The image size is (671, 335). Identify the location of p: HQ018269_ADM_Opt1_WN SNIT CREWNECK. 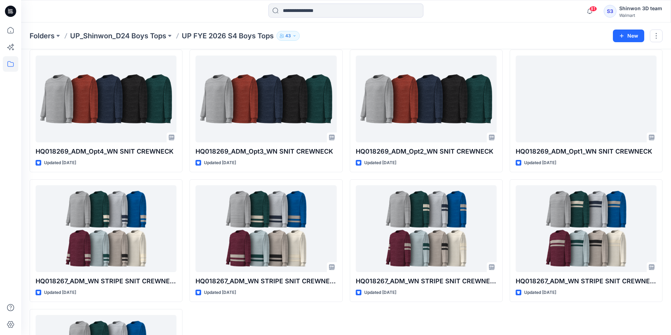
(586, 152).